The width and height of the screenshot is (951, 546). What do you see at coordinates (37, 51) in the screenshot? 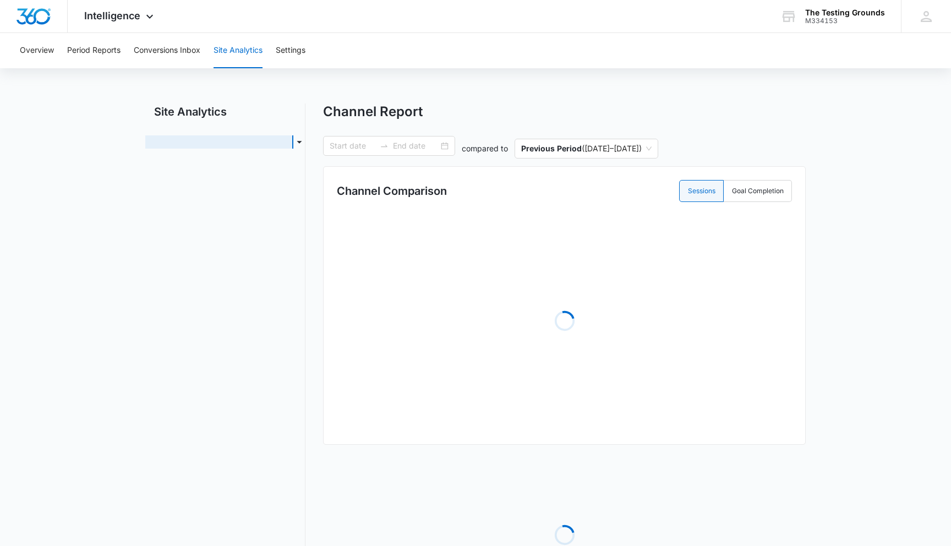
I see `button: Overview` at bounding box center [37, 51].